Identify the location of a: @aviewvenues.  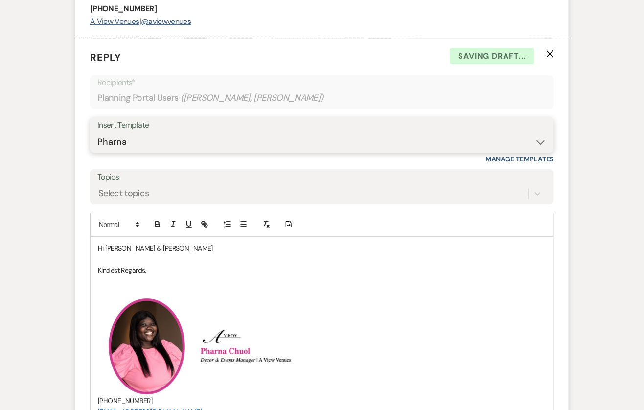
(166, 21).